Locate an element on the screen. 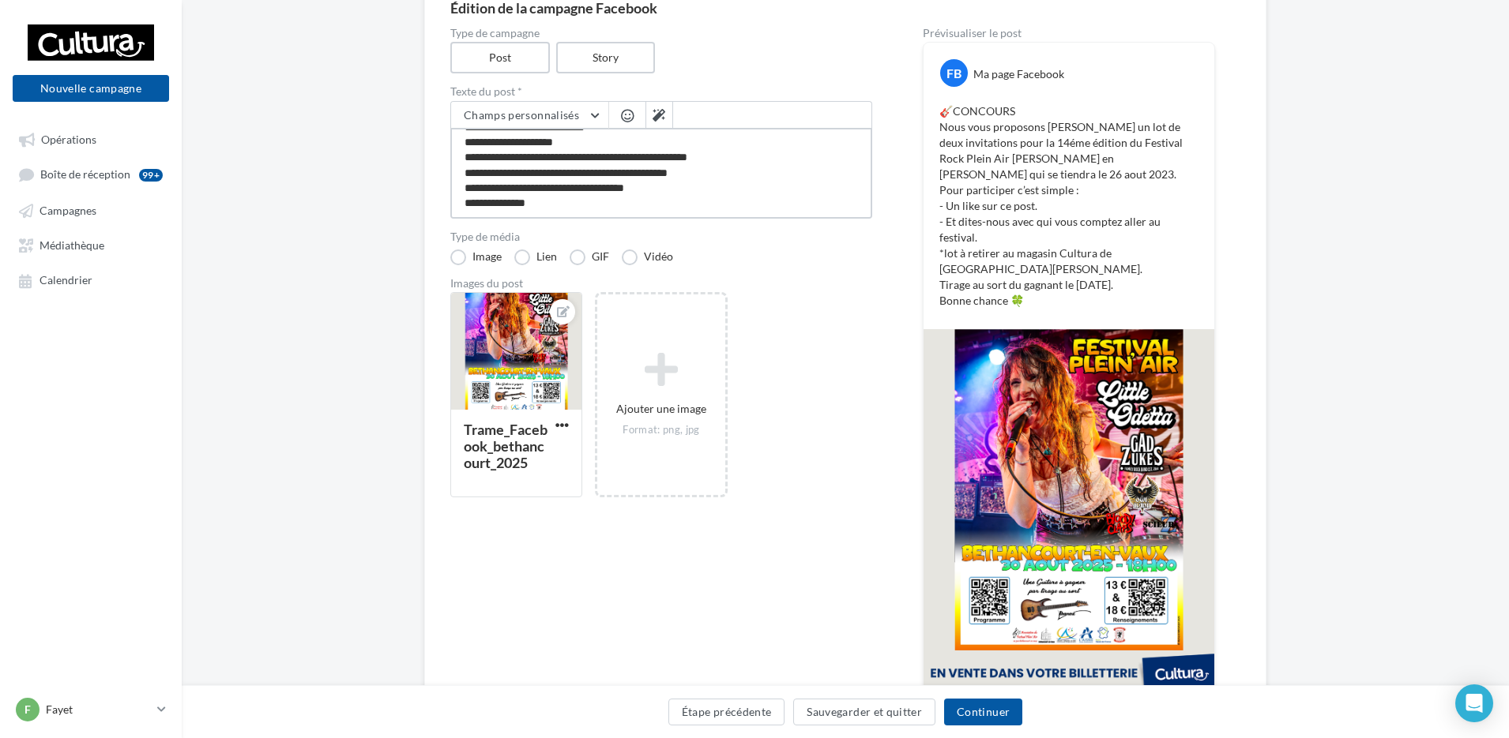 The height and width of the screenshot is (738, 1509). p: Fayet is located at coordinates (98, 710).